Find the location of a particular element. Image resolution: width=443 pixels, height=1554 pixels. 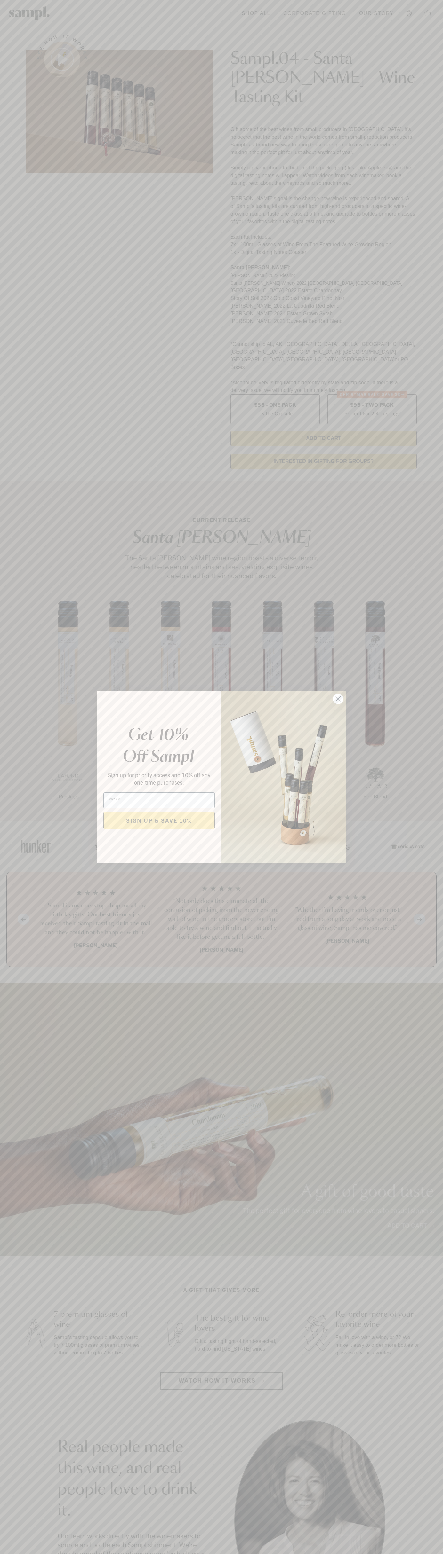

em: Get 10% Off Sampl is located at coordinates (158, 746).